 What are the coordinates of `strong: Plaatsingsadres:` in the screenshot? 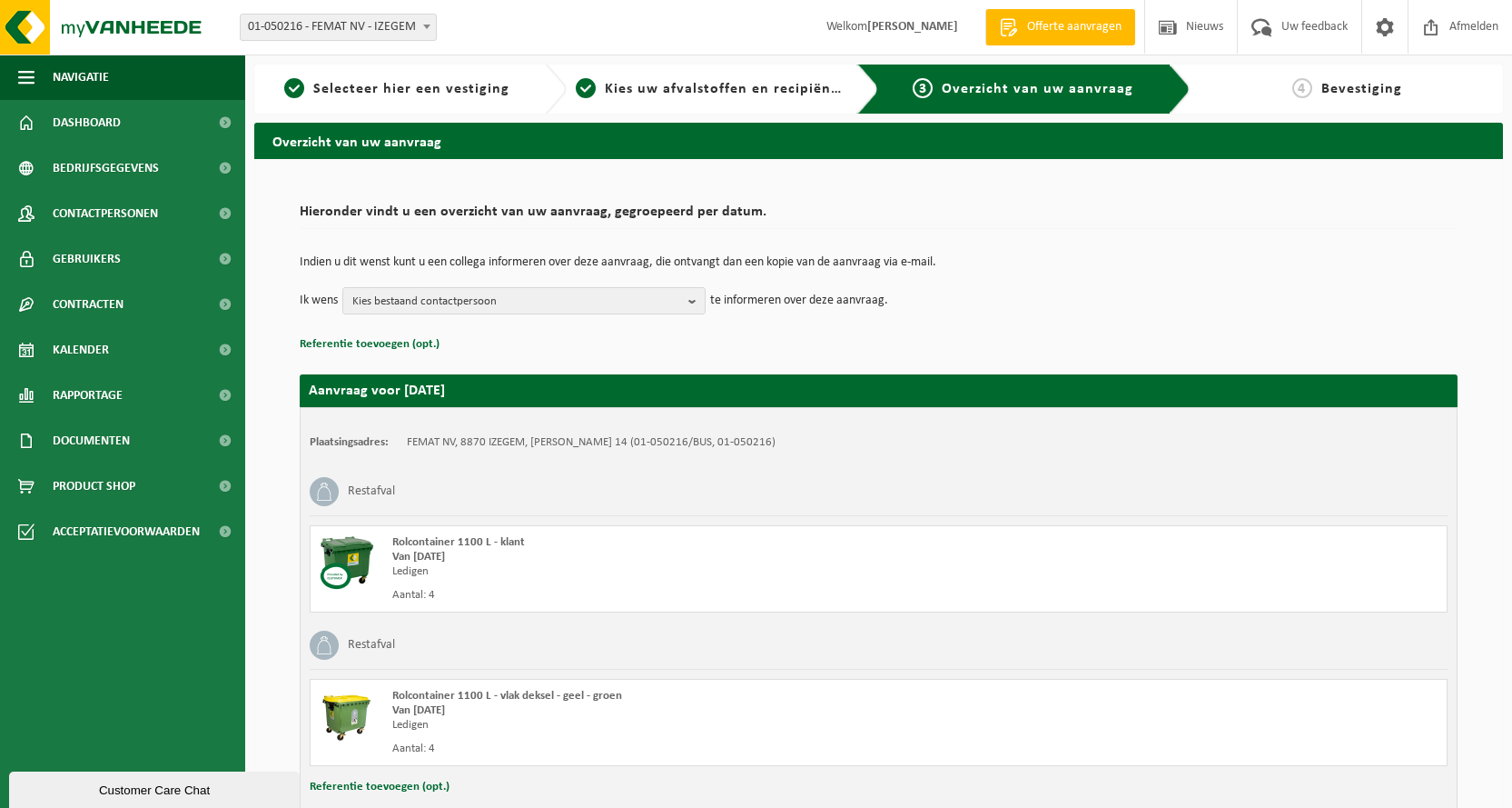 It's located at (348, 442).